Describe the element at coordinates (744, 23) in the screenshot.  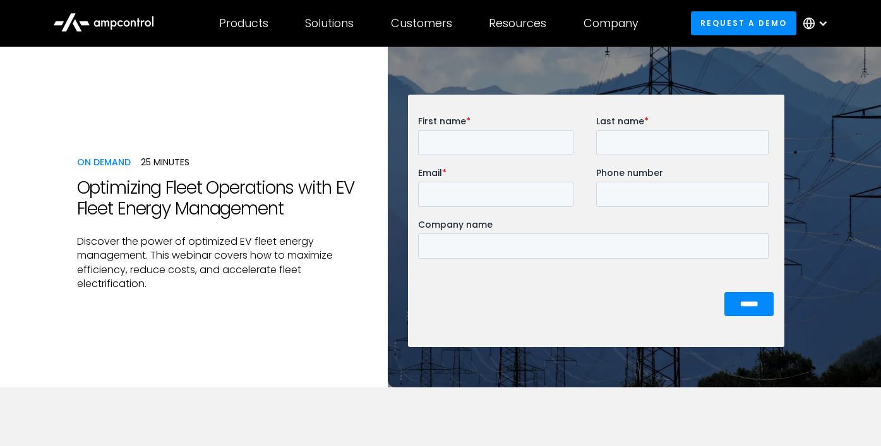
I see `a: Request a demo` at that location.